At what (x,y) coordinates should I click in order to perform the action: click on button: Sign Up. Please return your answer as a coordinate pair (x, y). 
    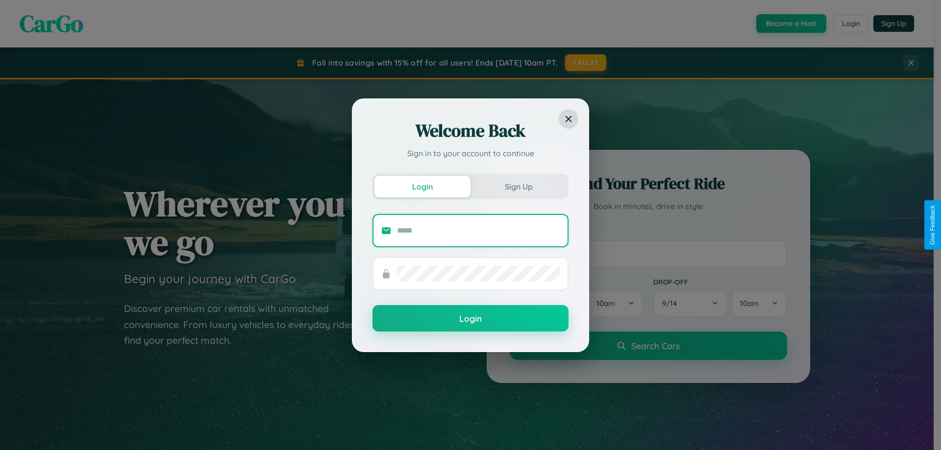
    Looking at the image, I should click on (518, 187).